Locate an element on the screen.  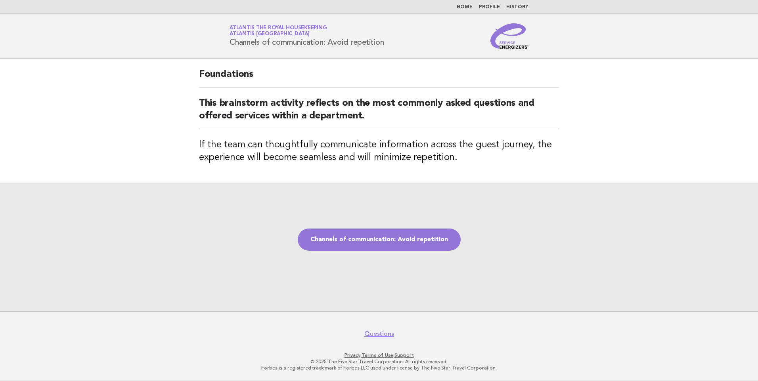
a: History is located at coordinates (517, 7).